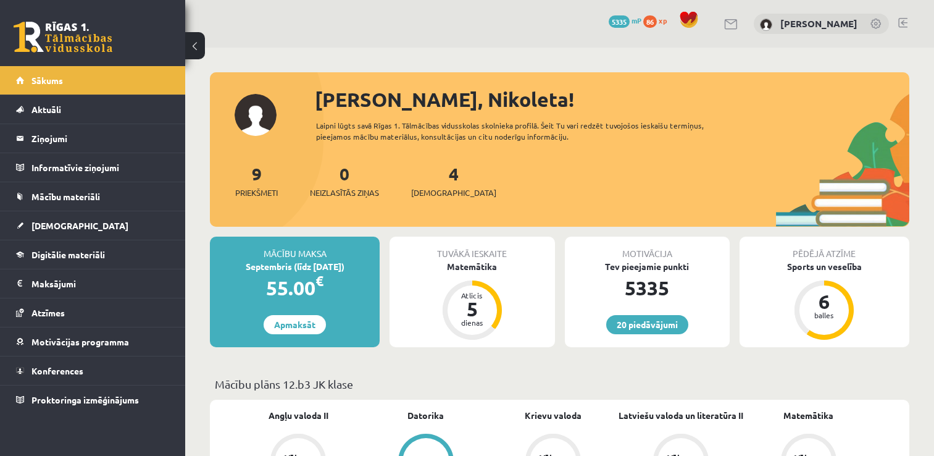  I want to click on a: Ziņojumi, so click(93, 138).